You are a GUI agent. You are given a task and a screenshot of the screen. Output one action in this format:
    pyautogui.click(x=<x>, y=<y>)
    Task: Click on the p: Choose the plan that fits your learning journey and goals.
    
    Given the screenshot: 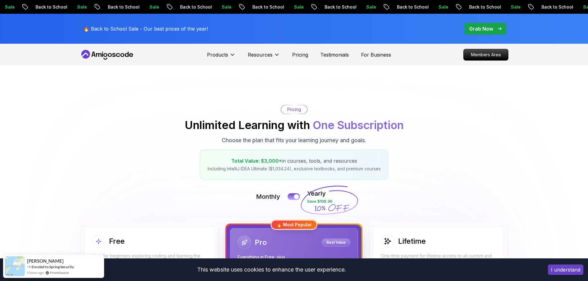 What is the action you would take?
    pyautogui.click(x=294, y=140)
    